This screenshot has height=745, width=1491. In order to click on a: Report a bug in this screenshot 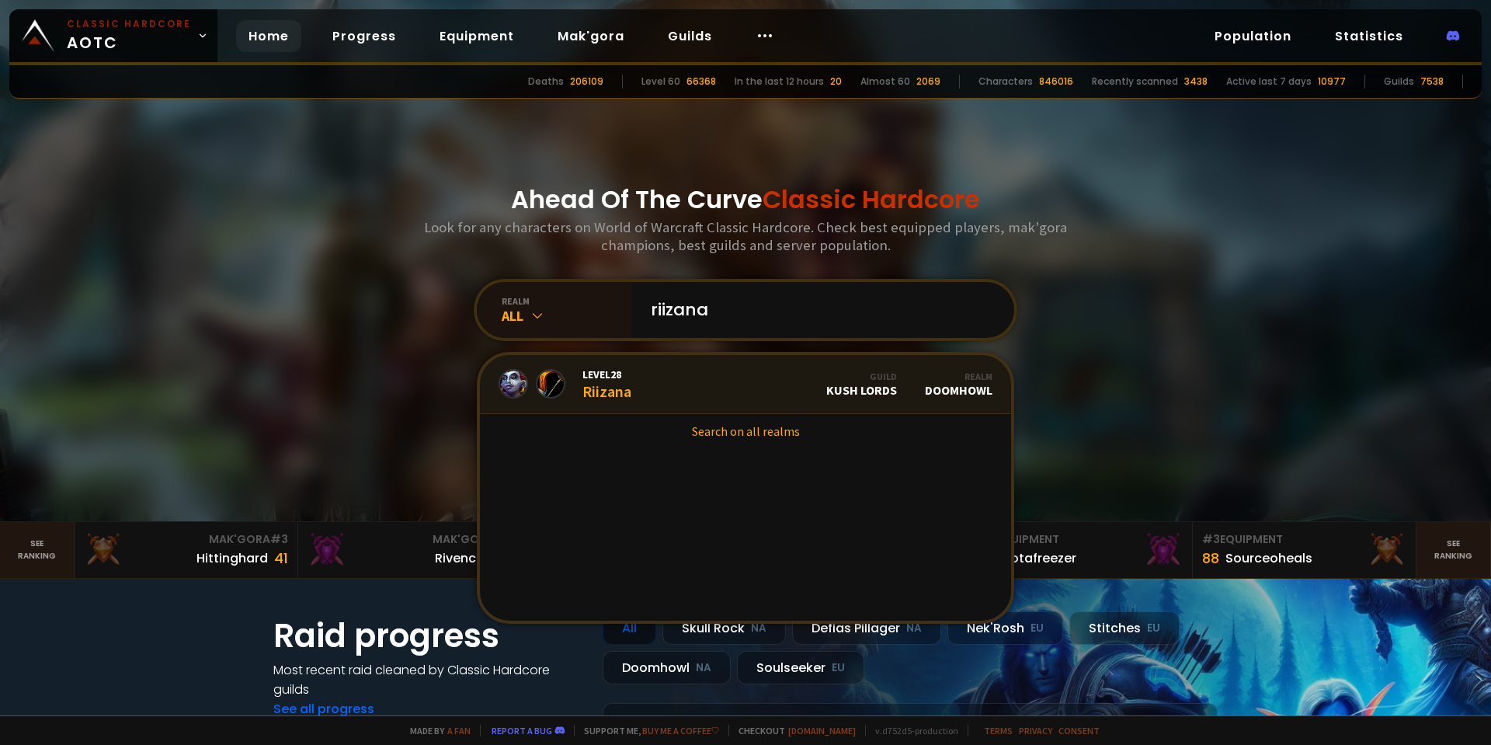, I will do `click(522, 730)`.